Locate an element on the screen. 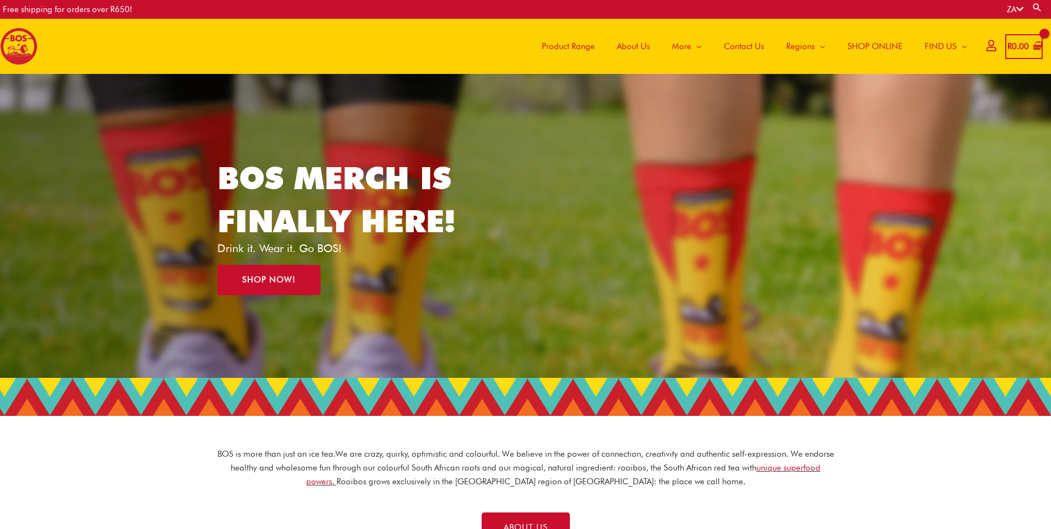 This screenshot has width=1051, height=529. span: R is located at coordinates (1009, 46).